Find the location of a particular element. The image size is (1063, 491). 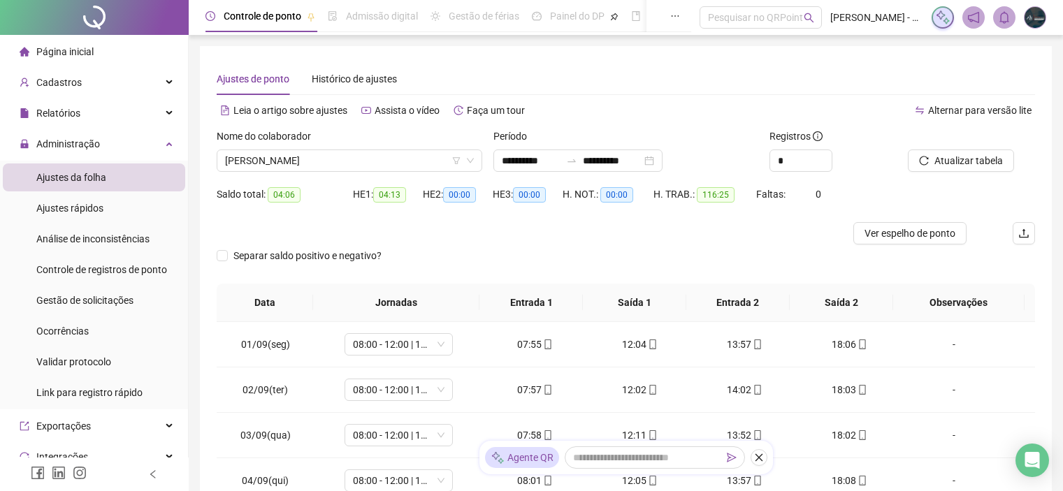

span: Registros is located at coordinates (796, 136).